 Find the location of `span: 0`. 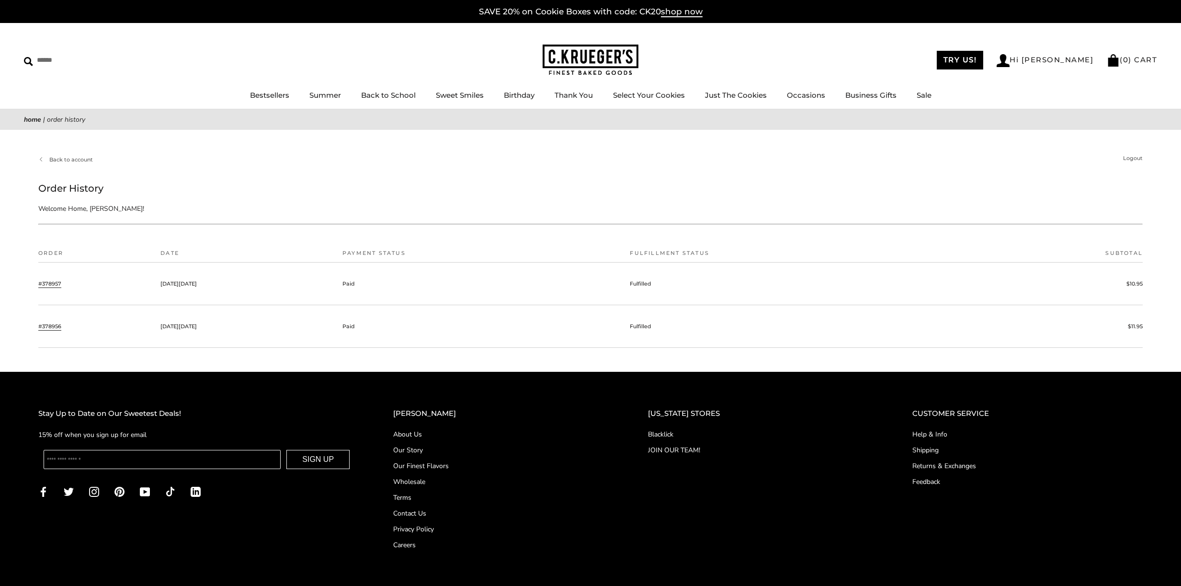

span: 0 is located at coordinates (1126, 59).